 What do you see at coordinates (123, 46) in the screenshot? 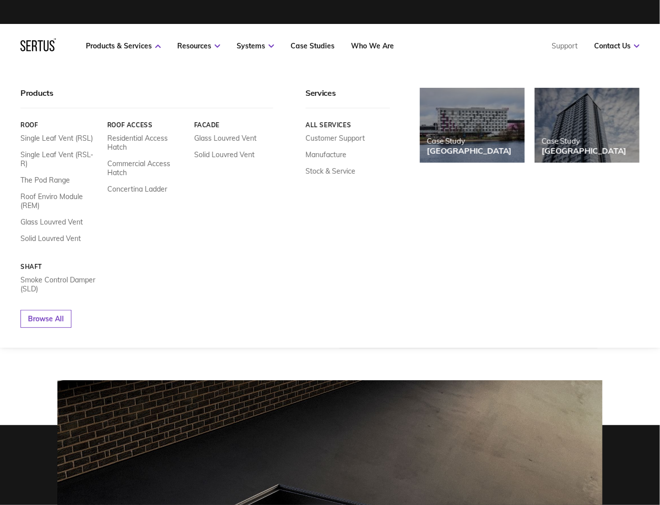
I see `a: Products & Services` at bounding box center [123, 46].